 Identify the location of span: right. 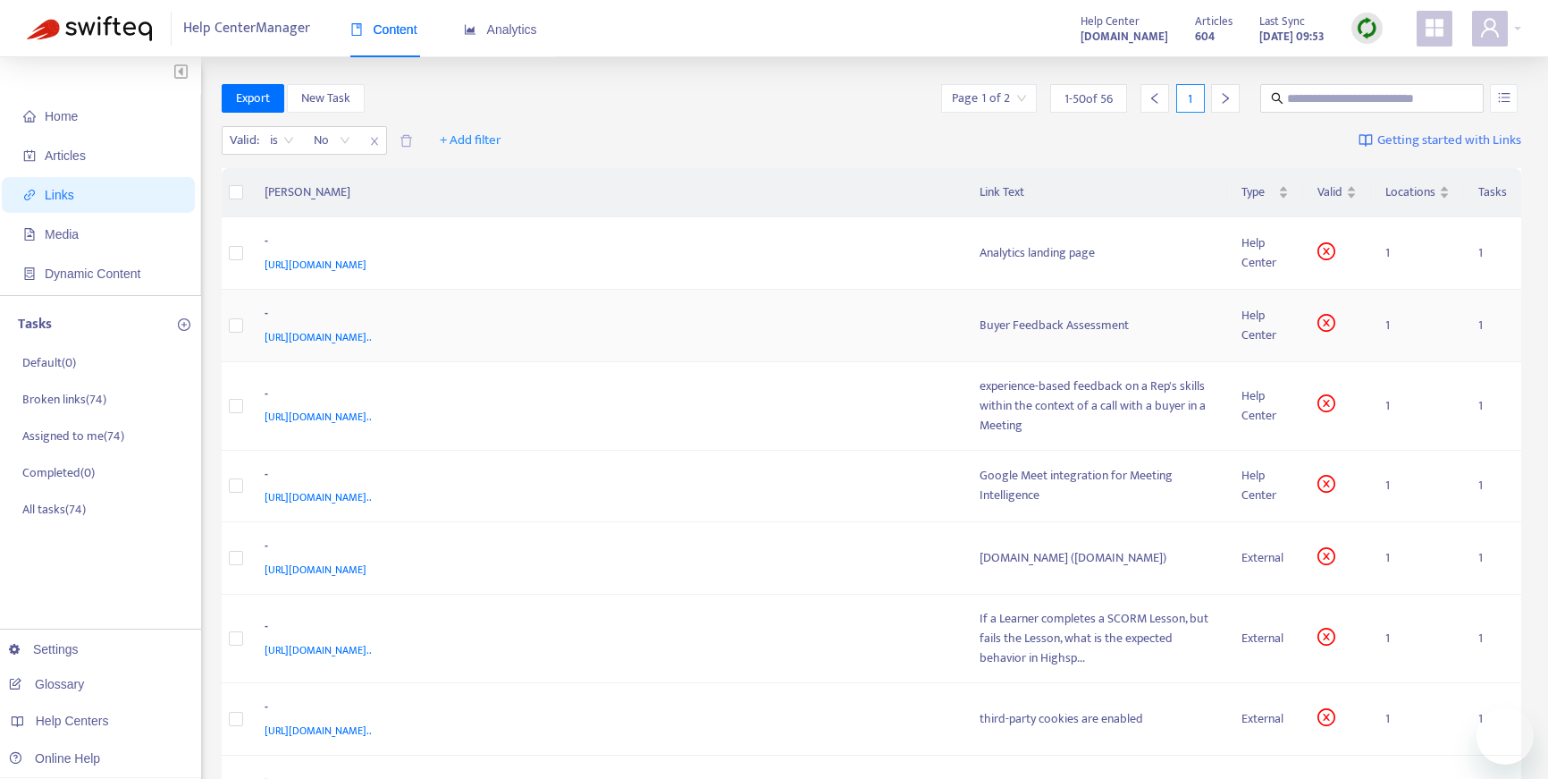
(1225, 98).